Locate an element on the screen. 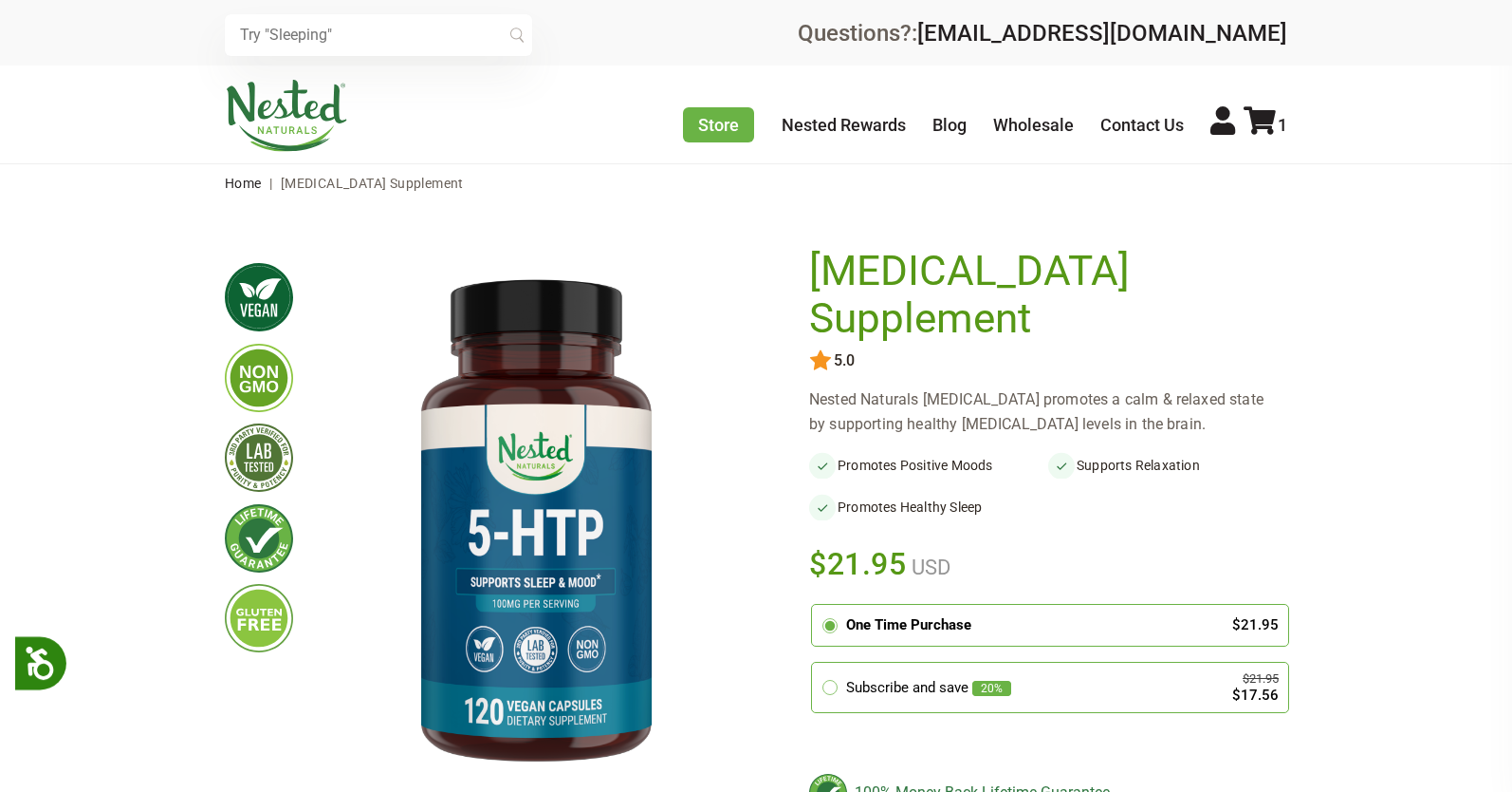 This screenshot has height=792, width=1512. img: thirdpartytested is located at coordinates (259, 458).